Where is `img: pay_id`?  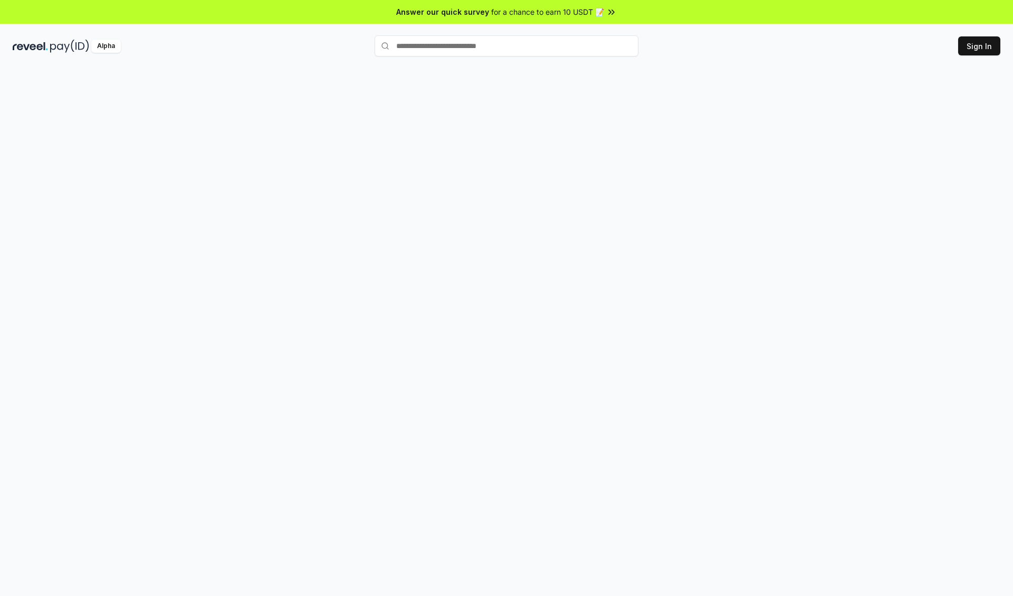
img: pay_id is located at coordinates (70, 46).